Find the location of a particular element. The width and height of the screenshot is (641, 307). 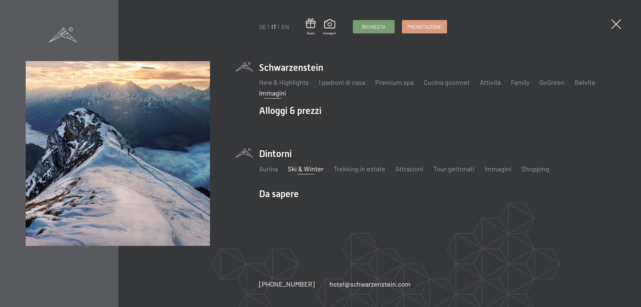

span: Immagini is located at coordinates (330, 33).